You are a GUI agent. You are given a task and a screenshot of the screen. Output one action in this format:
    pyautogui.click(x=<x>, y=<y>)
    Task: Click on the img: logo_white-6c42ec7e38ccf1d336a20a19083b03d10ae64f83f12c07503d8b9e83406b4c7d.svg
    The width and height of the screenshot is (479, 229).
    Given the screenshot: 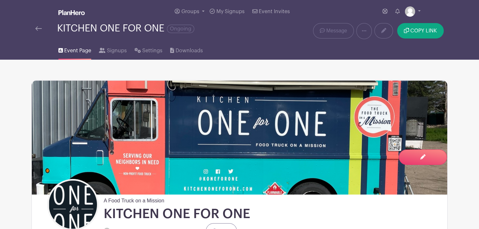 What is the action you would take?
    pyautogui.click(x=72, y=13)
    